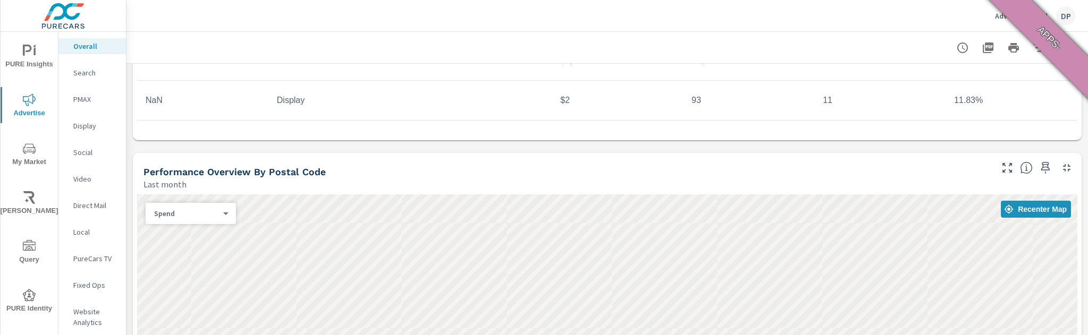 The width and height of the screenshot is (1088, 335). I want to click on span: Understand performance data by postal code. Individual postal codes can be selected and expanded ..., so click(1026, 168).